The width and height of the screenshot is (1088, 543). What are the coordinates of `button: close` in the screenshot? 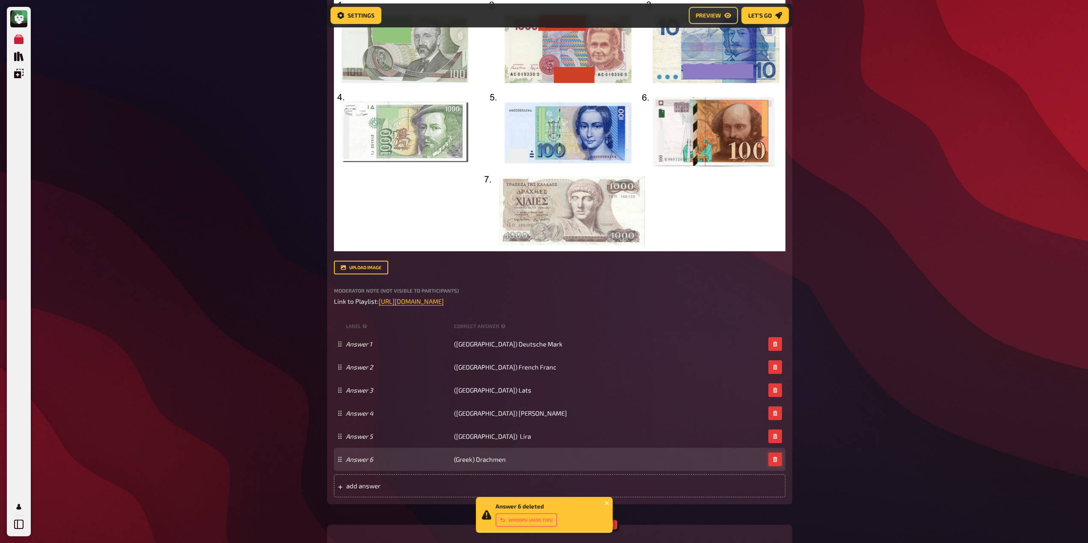 It's located at (607, 503).